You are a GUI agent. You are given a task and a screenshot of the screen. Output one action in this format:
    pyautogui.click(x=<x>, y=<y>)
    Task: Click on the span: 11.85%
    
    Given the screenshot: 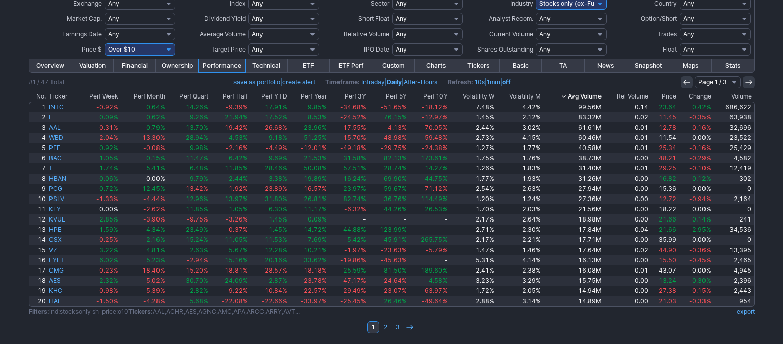 What is the action you would take?
    pyautogui.click(x=236, y=168)
    